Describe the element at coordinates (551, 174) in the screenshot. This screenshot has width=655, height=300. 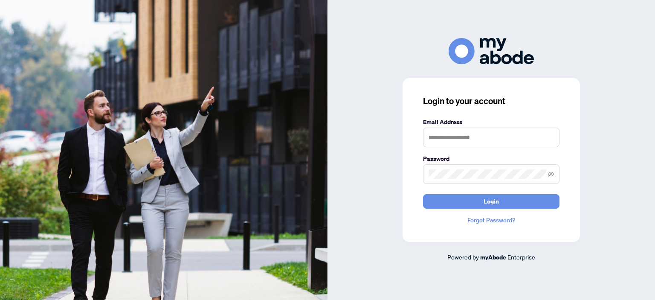
I see `span: eye-invisible` at that location.